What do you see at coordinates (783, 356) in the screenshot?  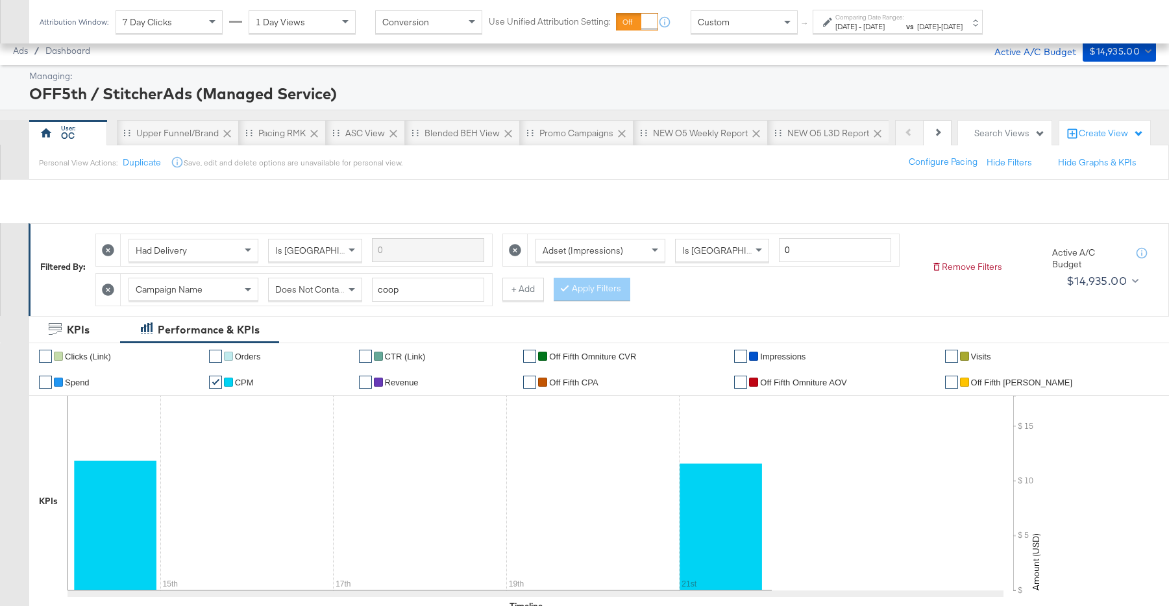 I see `span: Impressions` at bounding box center [783, 356].